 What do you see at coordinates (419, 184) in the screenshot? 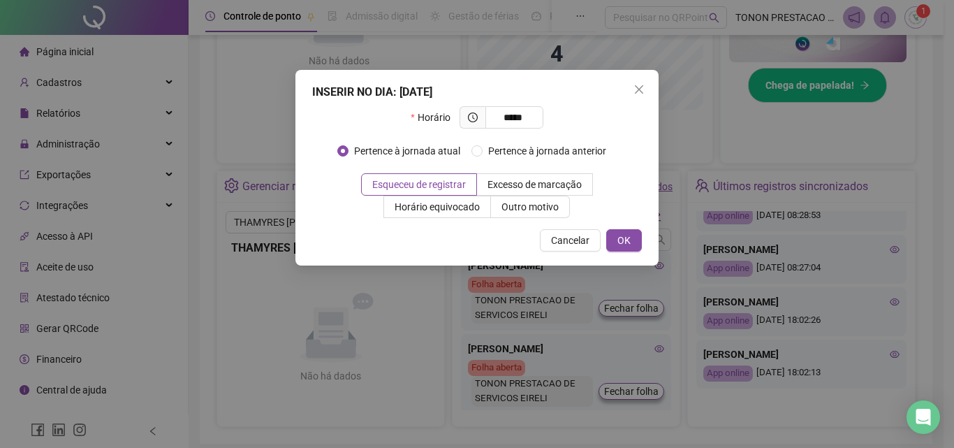
I see `span: Esqueceu de registrar` at bounding box center [419, 184].